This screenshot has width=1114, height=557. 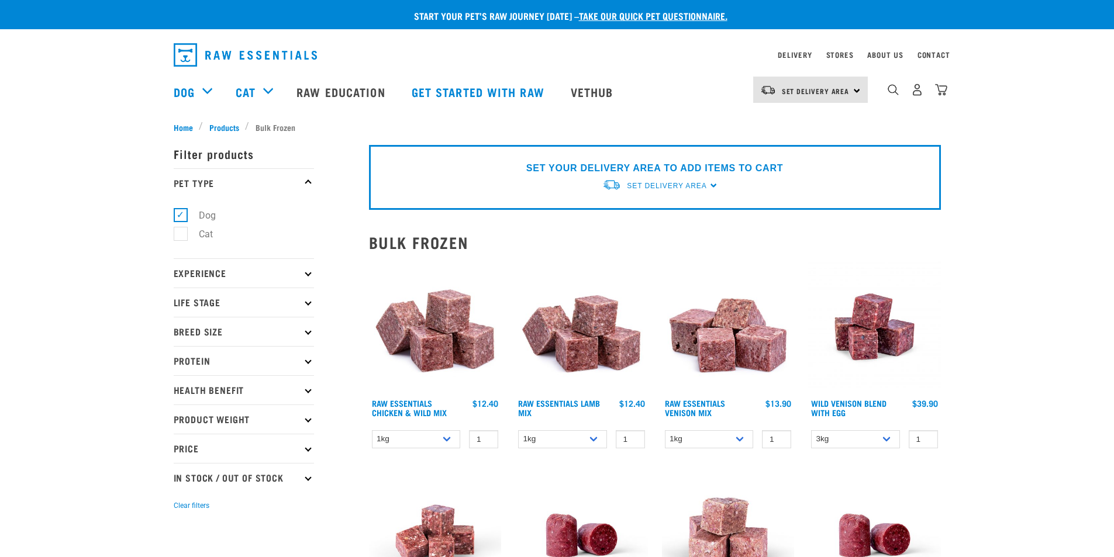 I want to click on nav: dropdown navigation, so click(x=557, y=55).